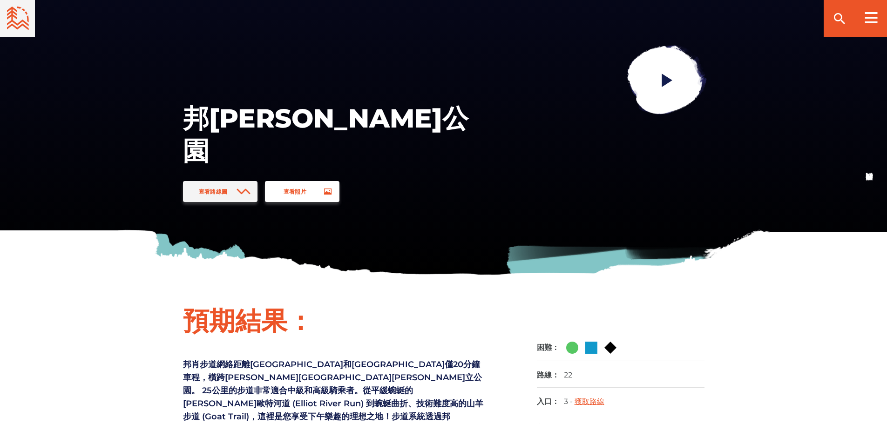 The height and width of the screenshot is (424, 887). I want to click on img: 黑鑽石, so click(610, 348).